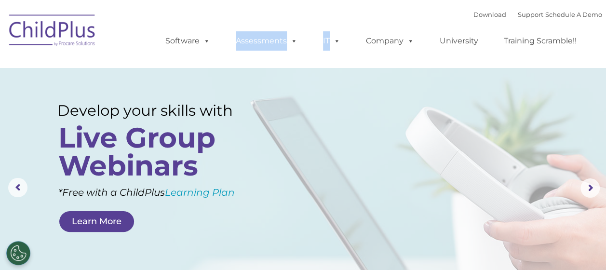  What do you see at coordinates (266, 41) in the screenshot?
I see `a: Assessments` at bounding box center [266, 41].